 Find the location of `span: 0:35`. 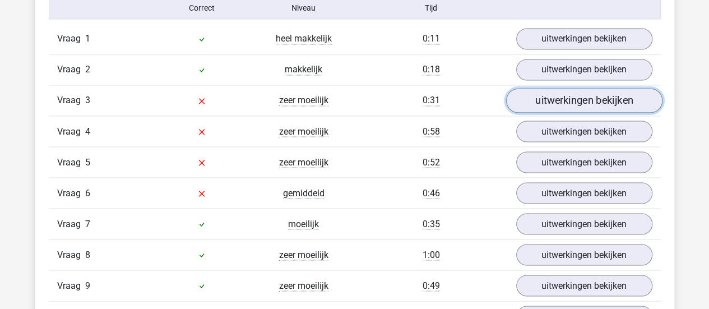

span: 0:35 is located at coordinates (431, 223).